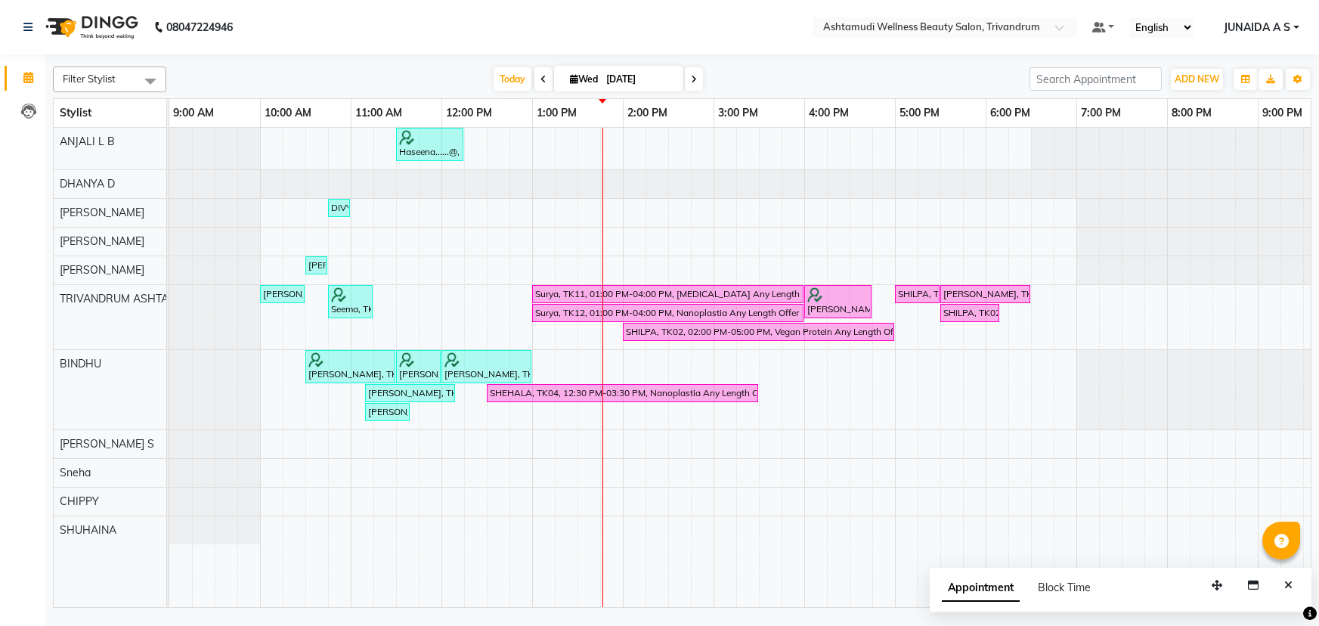 The width and height of the screenshot is (1319, 626). What do you see at coordinates (89, 79) in the screenshot?
I see `span: Filter Stylist` at bounding box center [89, 79].